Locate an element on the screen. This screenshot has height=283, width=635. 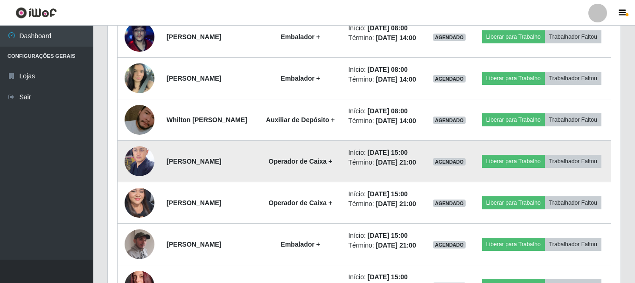
img: 1750900029799.jpeg is located at coordinates (139, 203).